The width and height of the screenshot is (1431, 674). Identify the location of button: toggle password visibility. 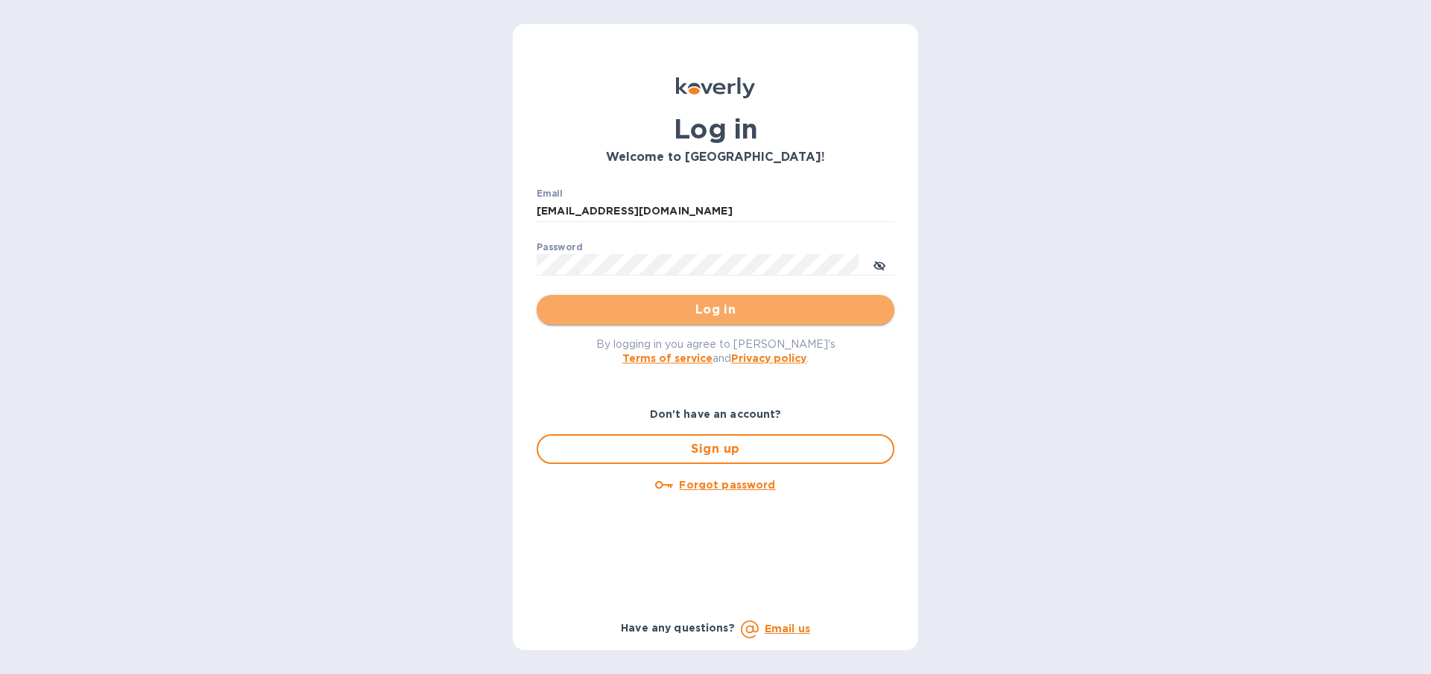
(879, 265).